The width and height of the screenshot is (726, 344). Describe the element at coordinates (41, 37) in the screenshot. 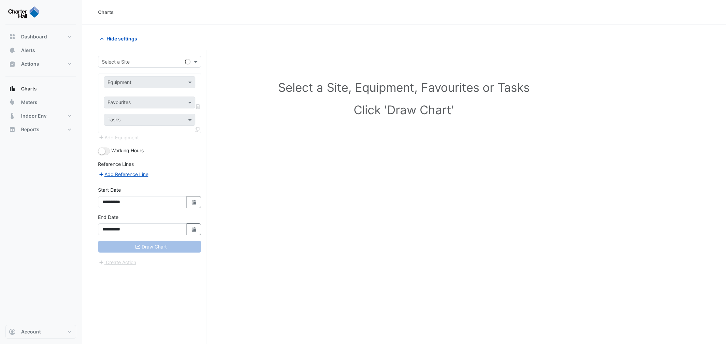

I see `button: Dashboard` at that location.